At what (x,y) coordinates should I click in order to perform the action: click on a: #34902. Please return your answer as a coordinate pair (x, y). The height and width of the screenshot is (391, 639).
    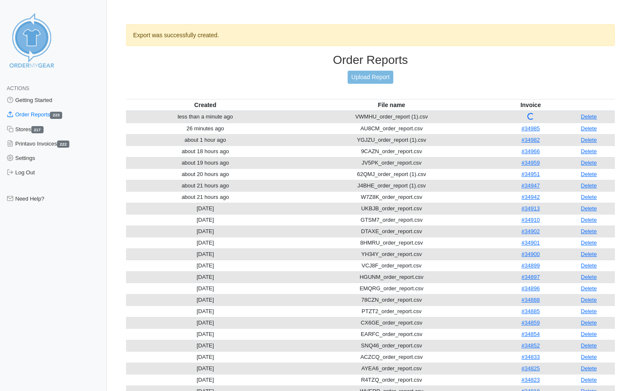
    Looking at the image, I should click on (531, 231).